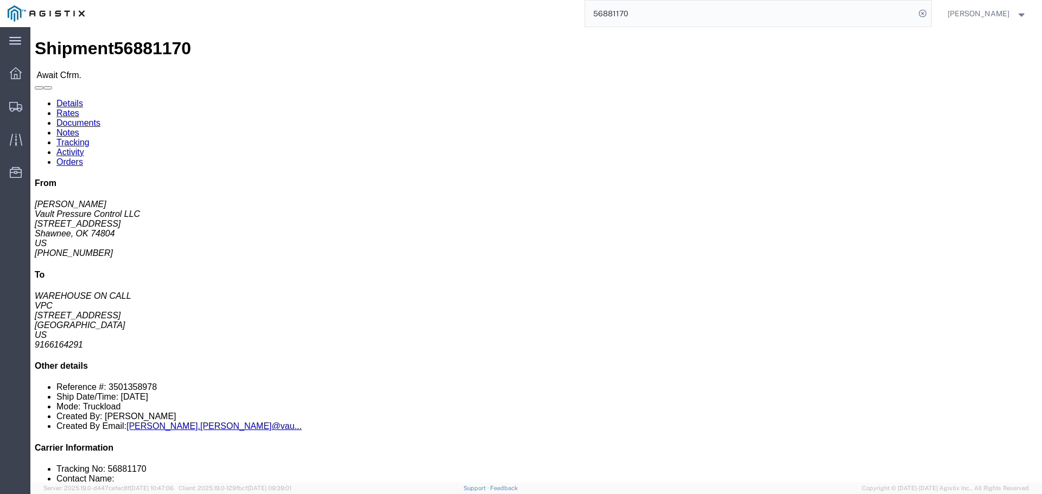  Describe the element at coordinates (978, 14) in the screenshot. I see `span: Dan Whitemore` at that location.